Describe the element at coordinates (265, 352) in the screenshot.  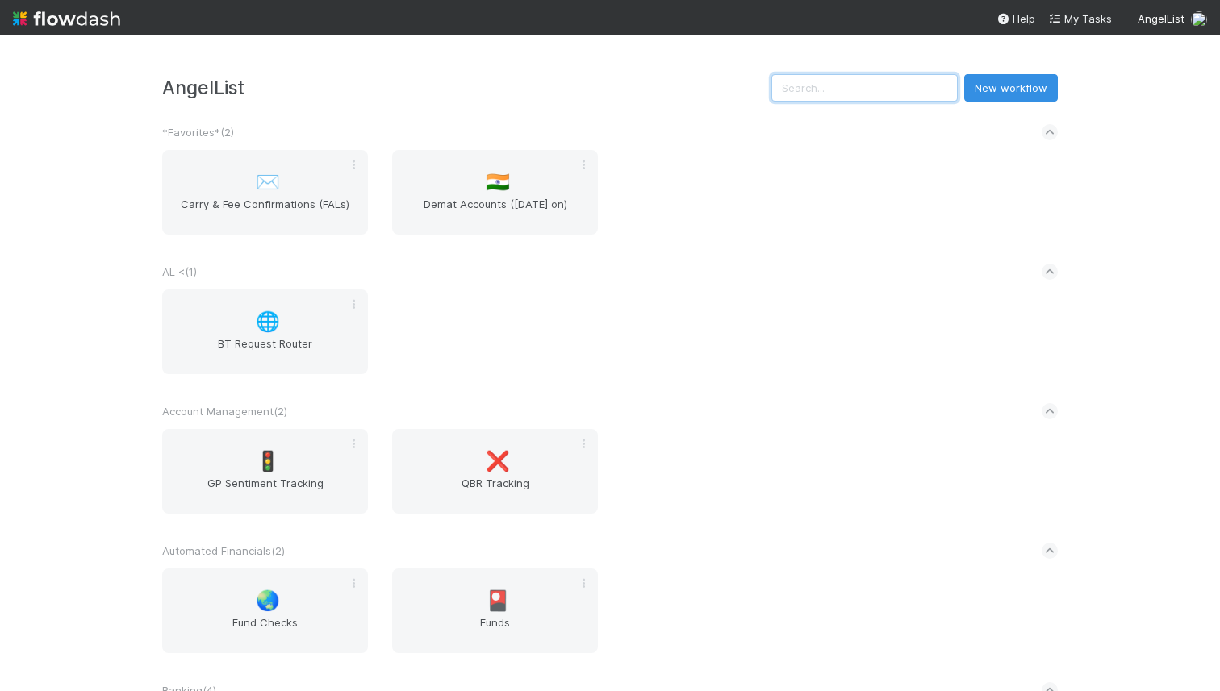
I see `span: BT Request Router` at that location.